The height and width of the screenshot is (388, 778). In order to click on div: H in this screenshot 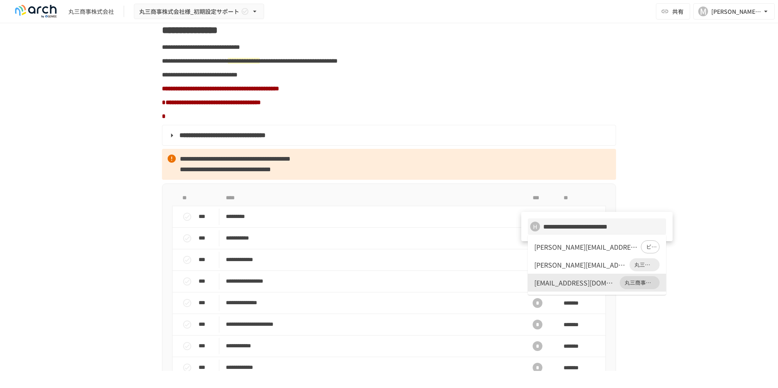, I will do `click(535, 227)`.